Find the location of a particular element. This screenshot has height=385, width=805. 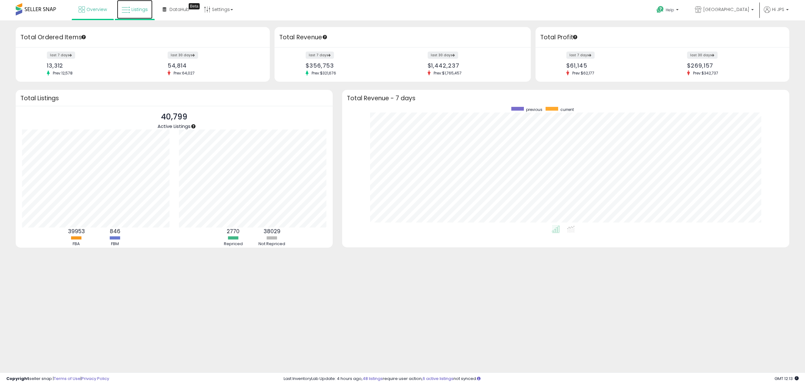

span: Prev: $62,177 is located at coordinates (583, 73).